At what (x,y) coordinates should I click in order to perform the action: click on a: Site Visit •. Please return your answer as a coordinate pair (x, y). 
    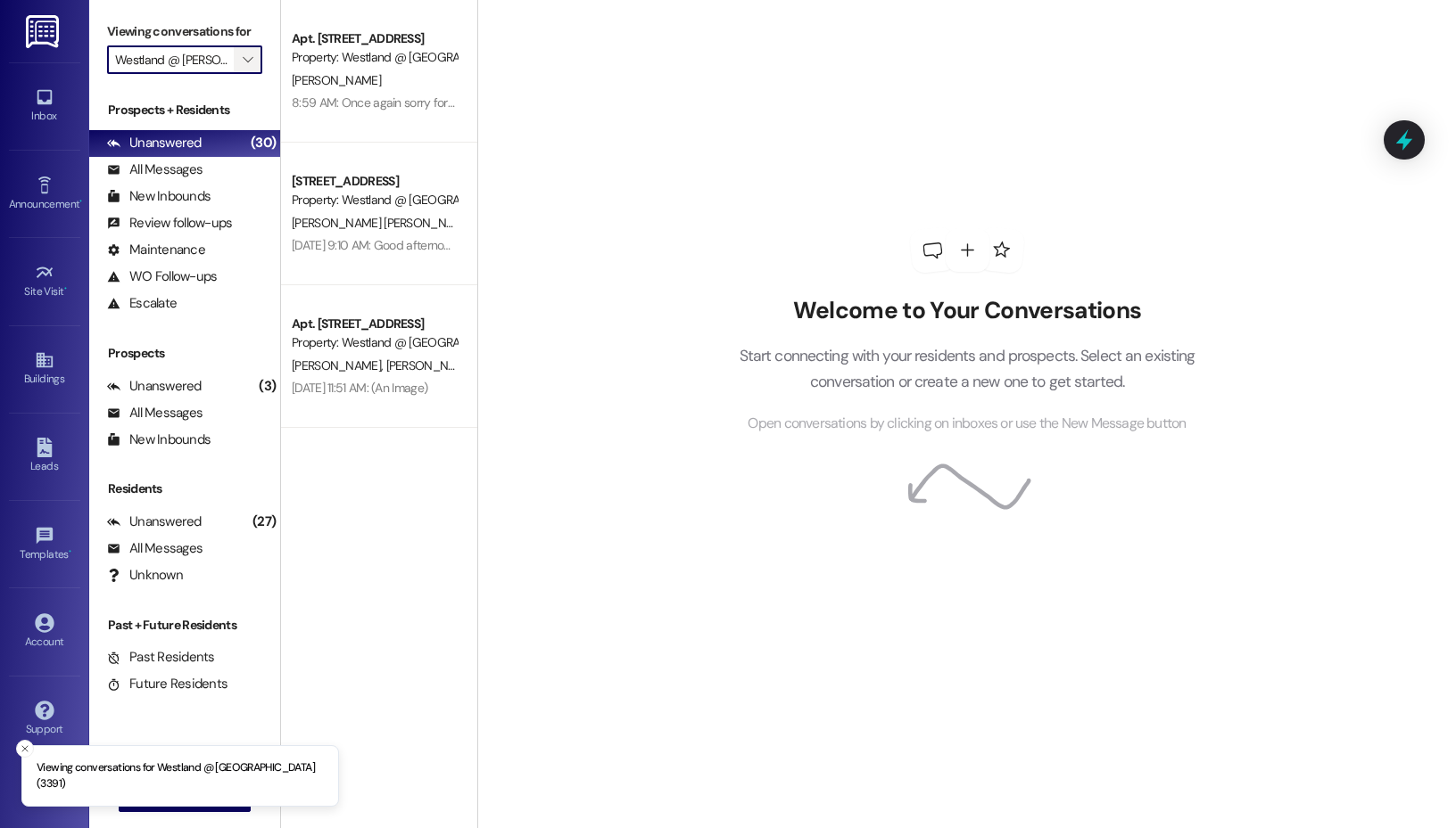
    Looking at the image, I should click on (45, 282).